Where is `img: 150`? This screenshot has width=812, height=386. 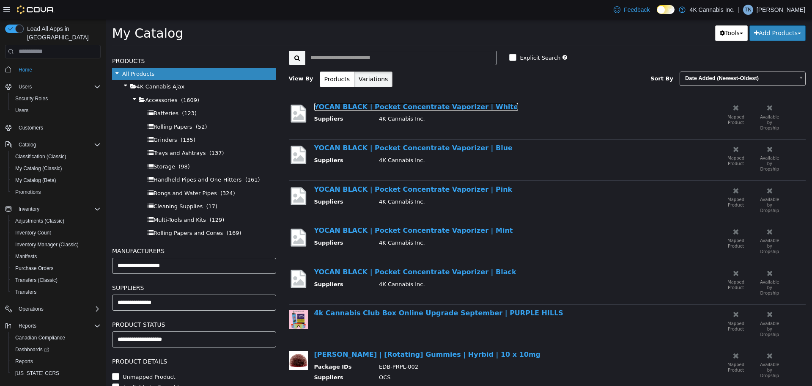 img: 150 is located at coordinates (192, 340).